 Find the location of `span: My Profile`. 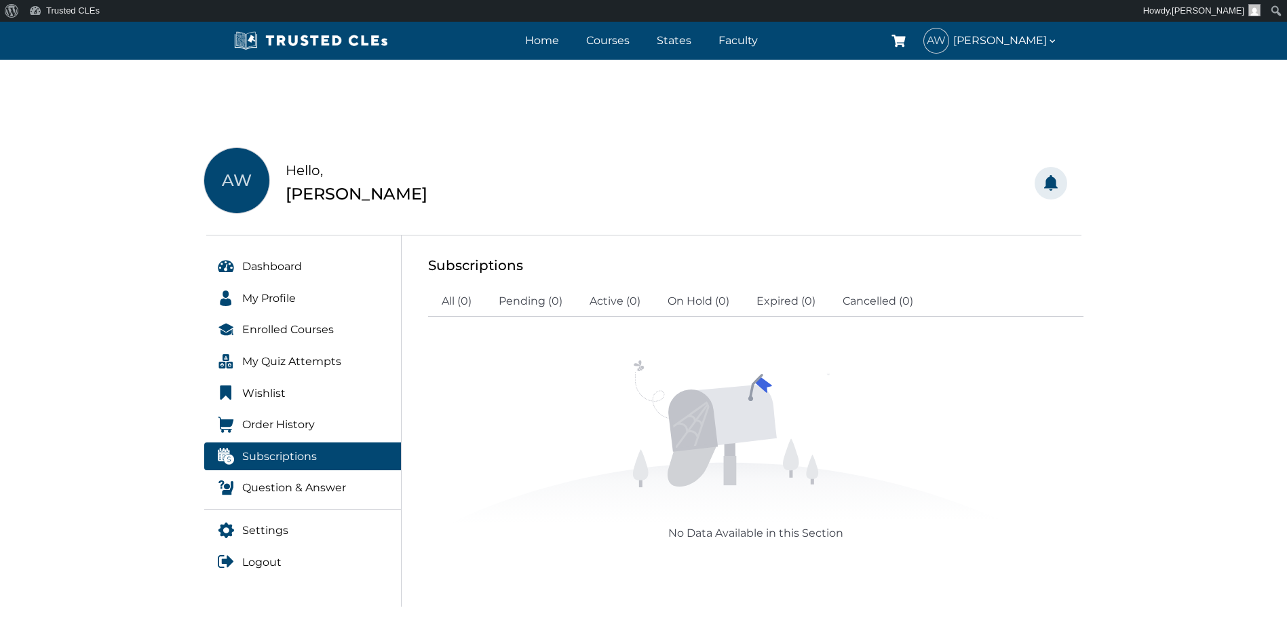

span: My Profile is located at coordinates (269, 299).